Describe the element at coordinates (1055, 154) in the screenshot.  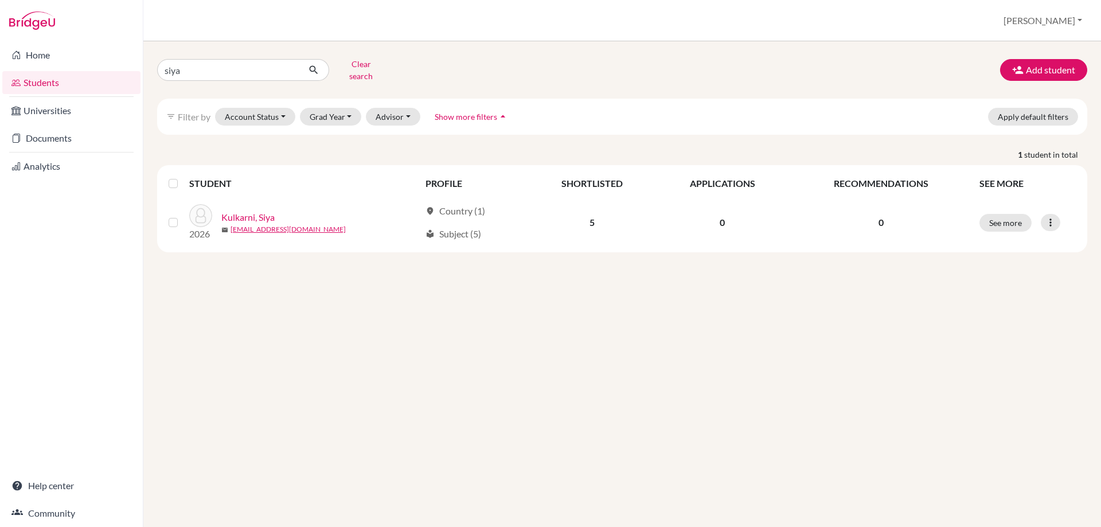
I see `span: student in total` at that location.